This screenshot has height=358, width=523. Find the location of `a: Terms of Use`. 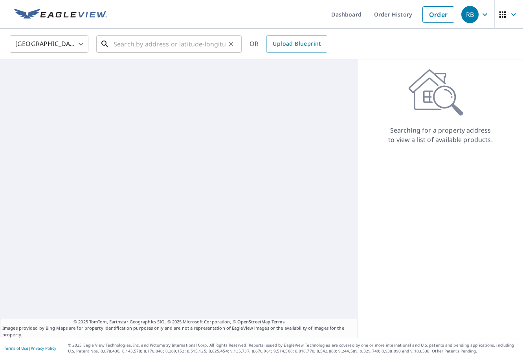

a: Terms of Use is located at coordinates (16, 348).